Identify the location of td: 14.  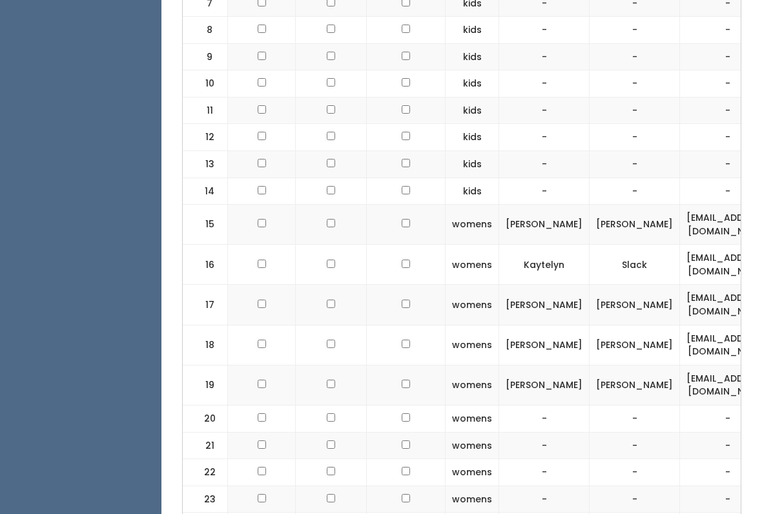
(205, 191).